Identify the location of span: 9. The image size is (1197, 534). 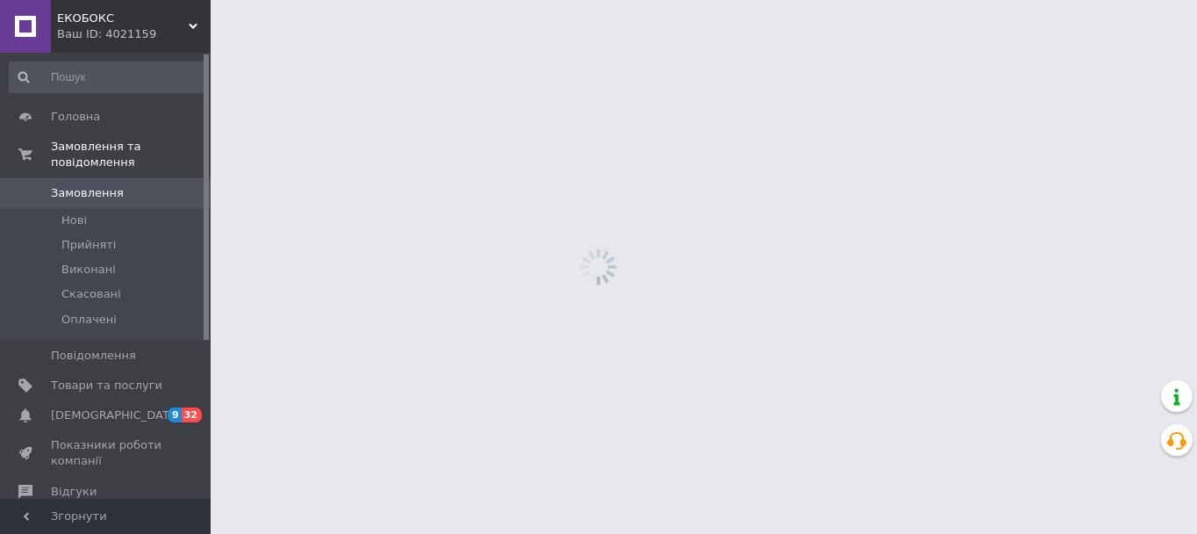
(175, 414).